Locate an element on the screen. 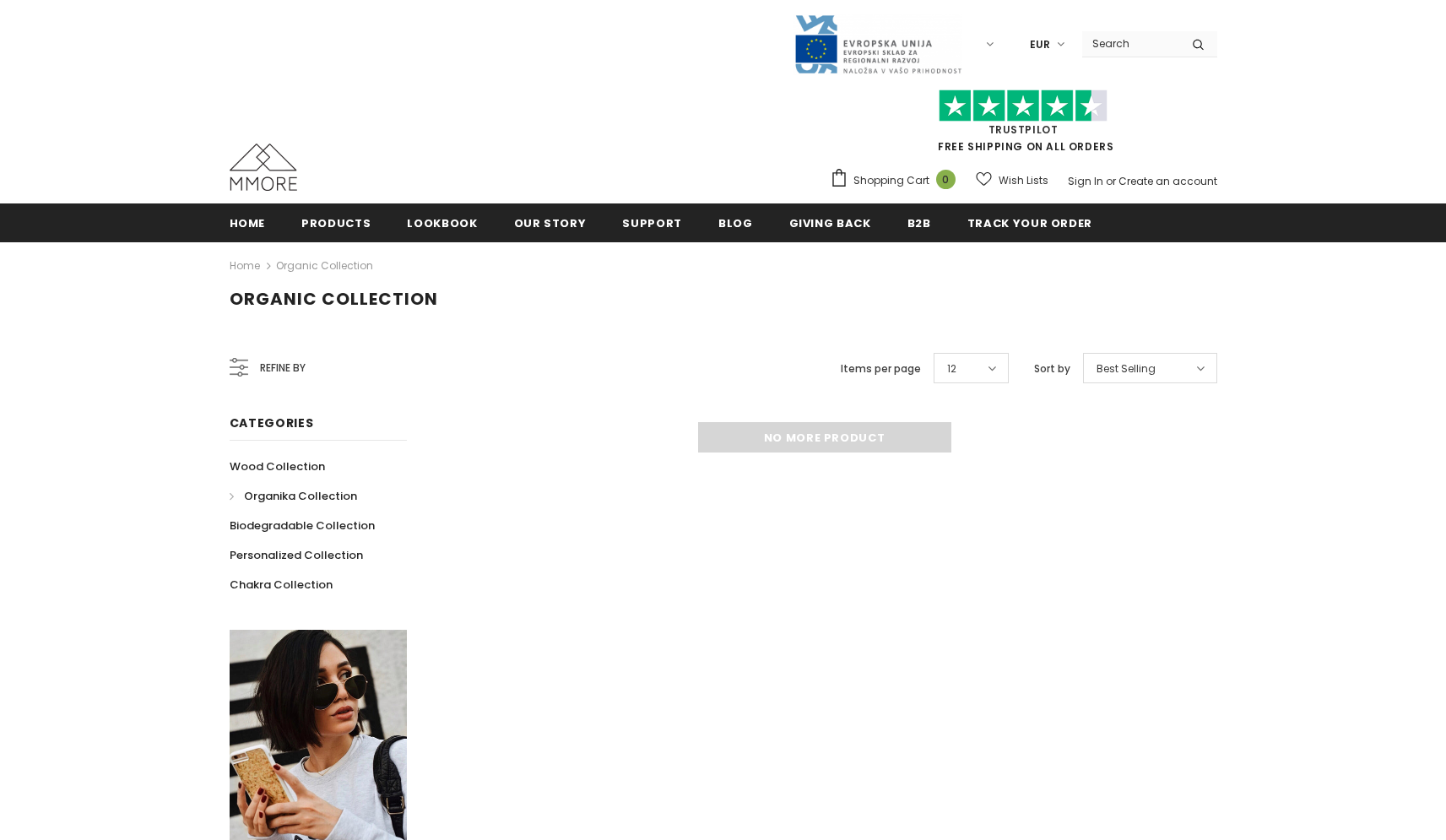 The width and height of the screenshot is (1446, 840). label: Items per page is located at coordinates (880, 368).